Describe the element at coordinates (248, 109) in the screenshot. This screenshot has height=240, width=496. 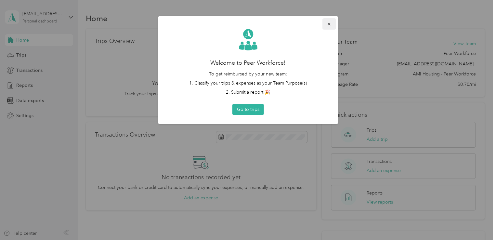
I see `button: Go to trips` at that location.